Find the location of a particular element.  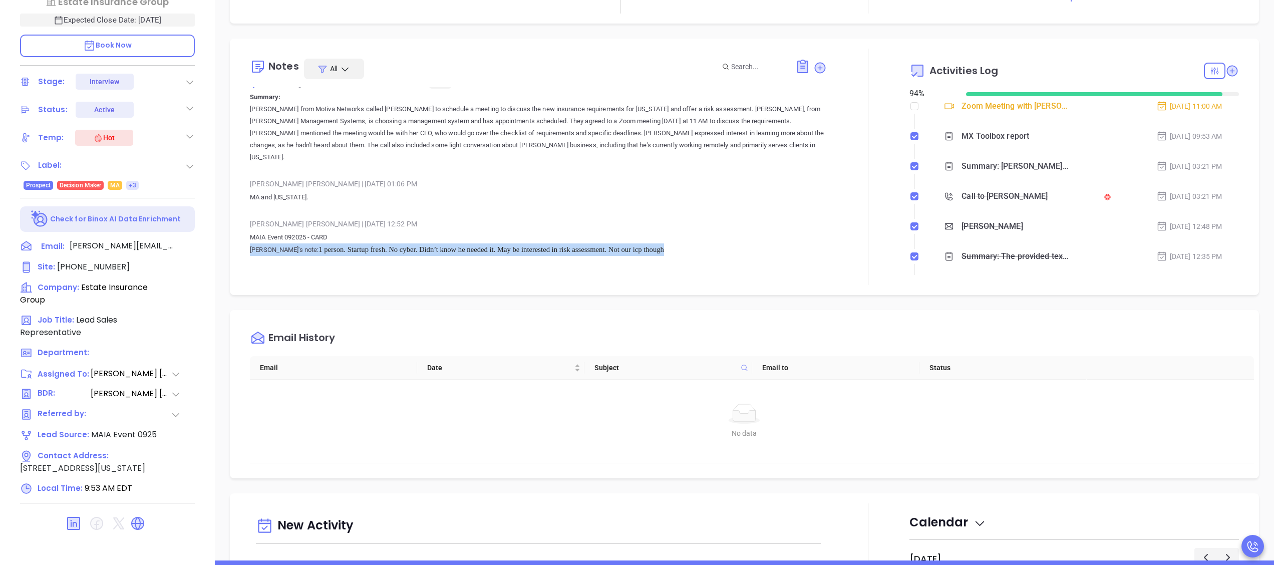

span: Site : is located at coordinates (46, 266).